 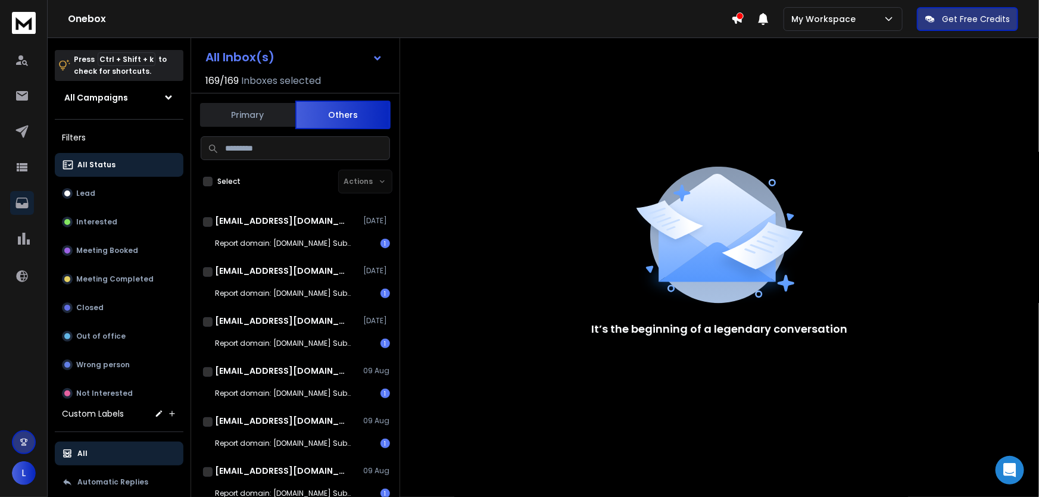 What do you see at coordinates (119, 365) in the screenshot?
I see `button: Wrong person` at bounding box center [119, 365].